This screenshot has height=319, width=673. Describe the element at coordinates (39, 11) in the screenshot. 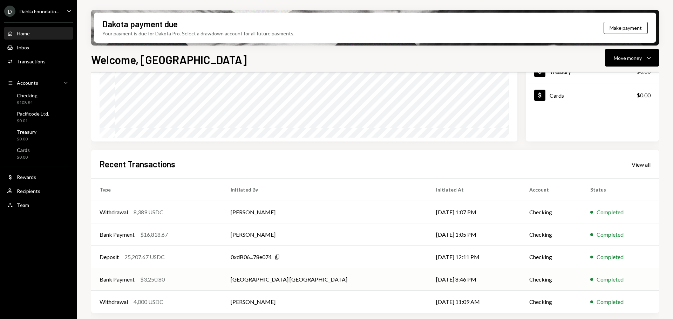

I see `div: Dahlia Foundatio...` at that location.